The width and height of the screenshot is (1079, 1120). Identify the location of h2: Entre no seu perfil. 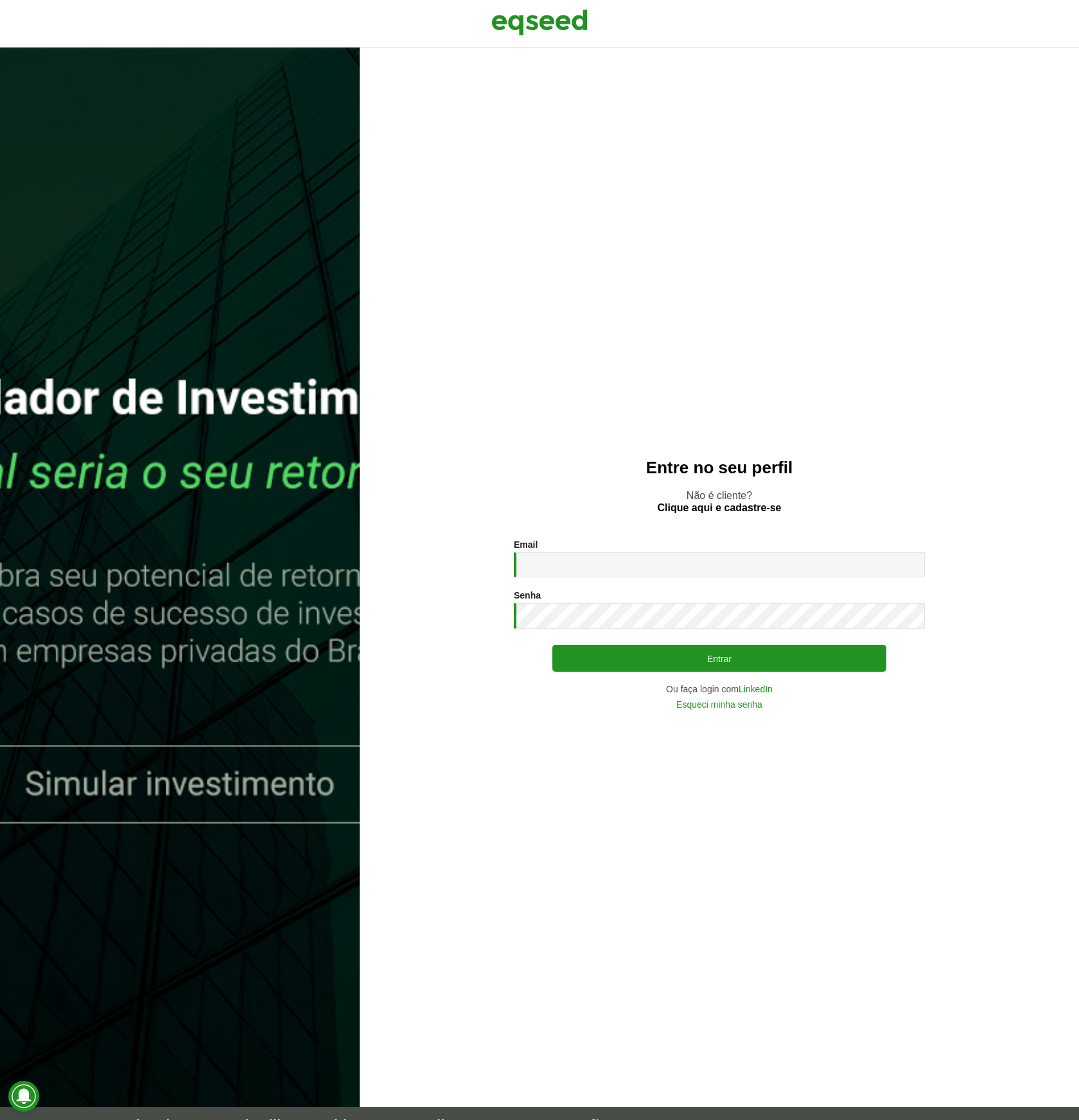
(719, 468).